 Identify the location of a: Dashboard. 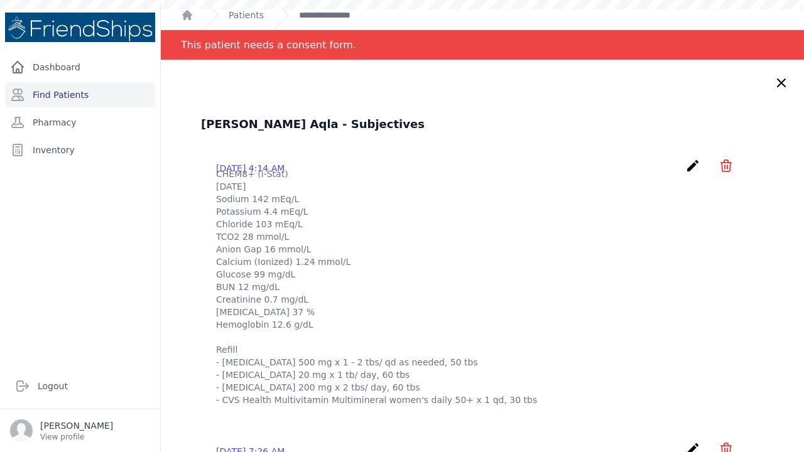
(80, 67).